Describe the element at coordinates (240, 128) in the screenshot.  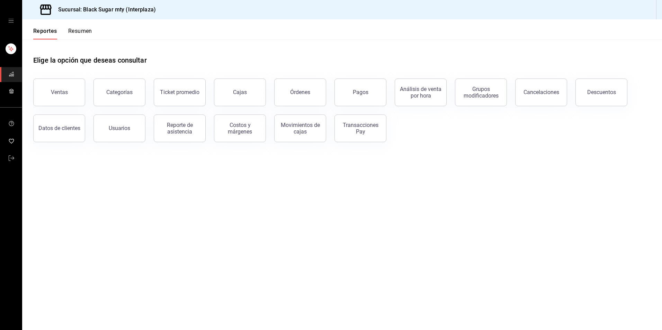
I see `button: Costos y márgenes` at that location.